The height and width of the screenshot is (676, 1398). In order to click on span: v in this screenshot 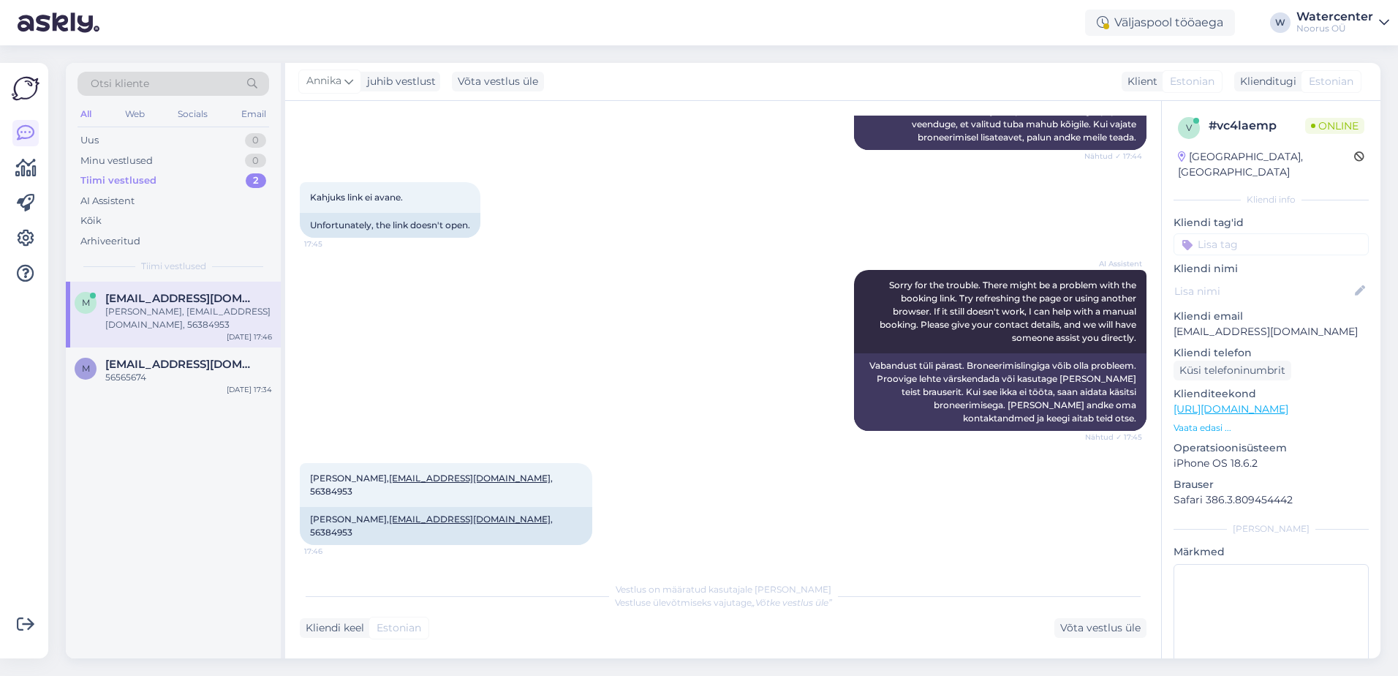, I will do `click(1189, 127)`.